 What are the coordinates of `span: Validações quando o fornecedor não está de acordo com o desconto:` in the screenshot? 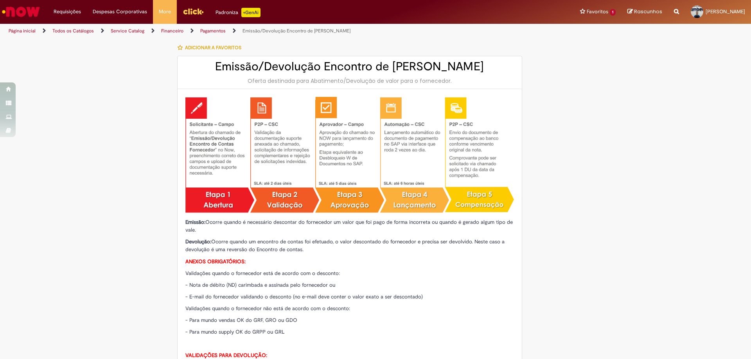 It's located at (268, 309).